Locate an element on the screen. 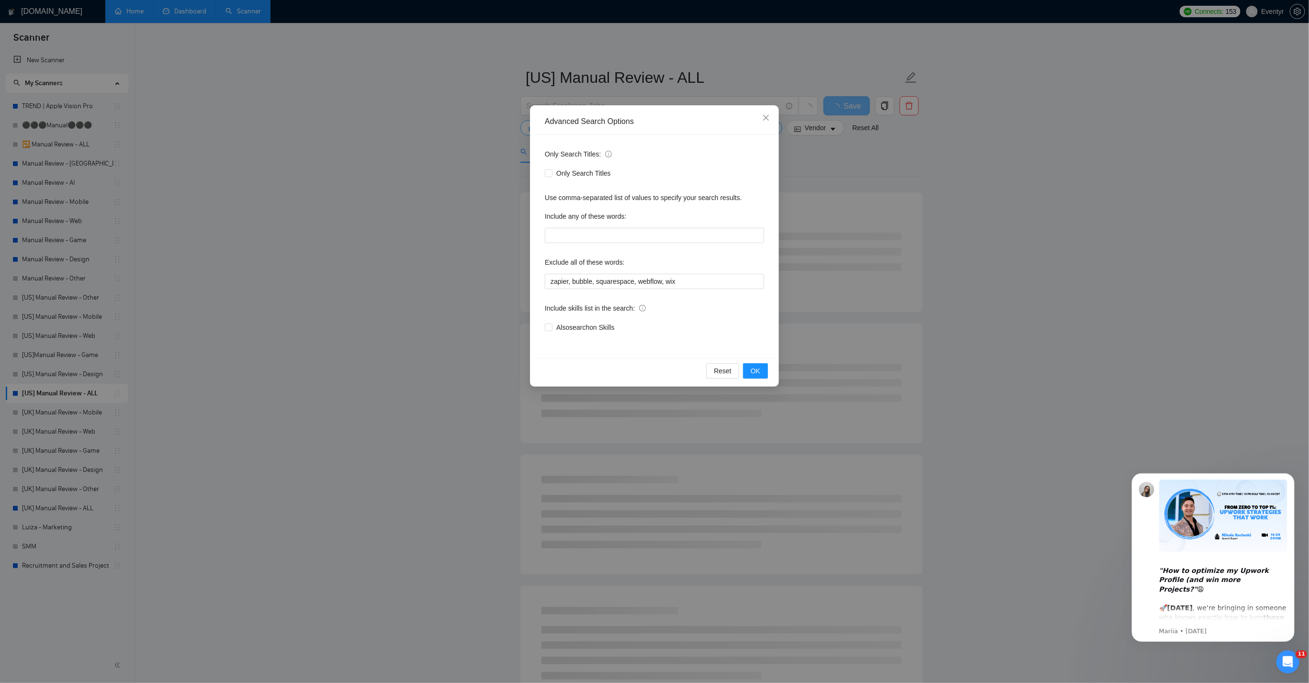 This screenshot has height=683, width=1309. span: Also search on Skills is located at coordinates (585, 327).